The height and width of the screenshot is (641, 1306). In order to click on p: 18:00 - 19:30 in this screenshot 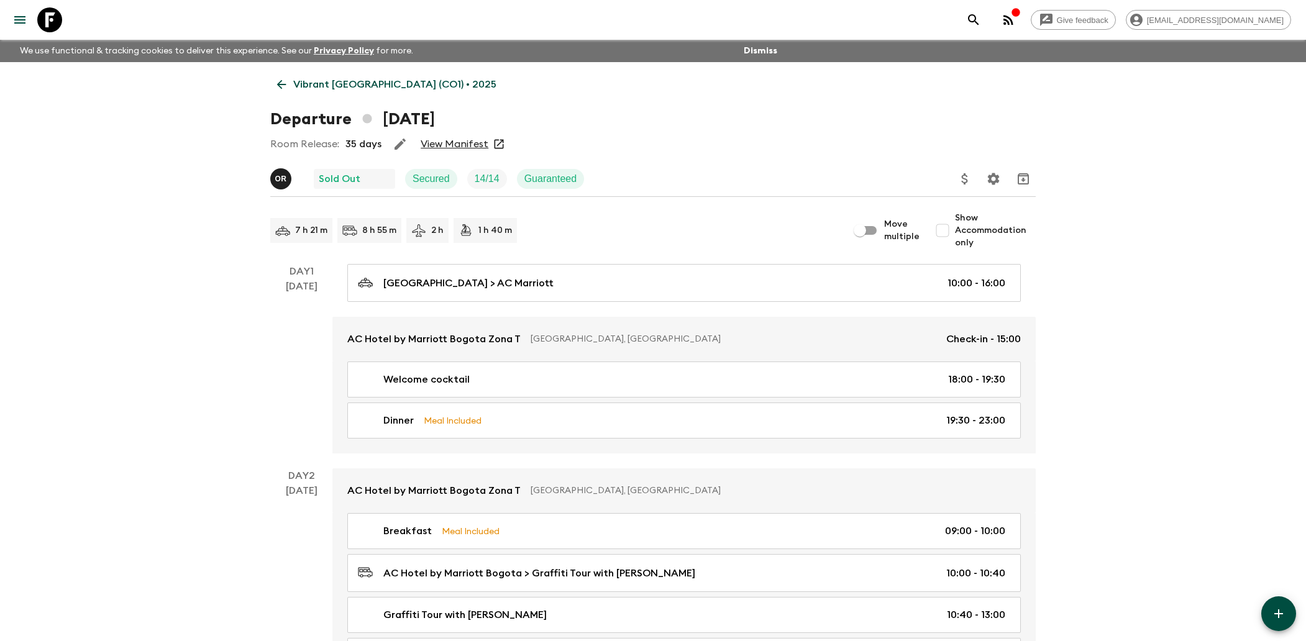, I will do `click(976, 380)`.